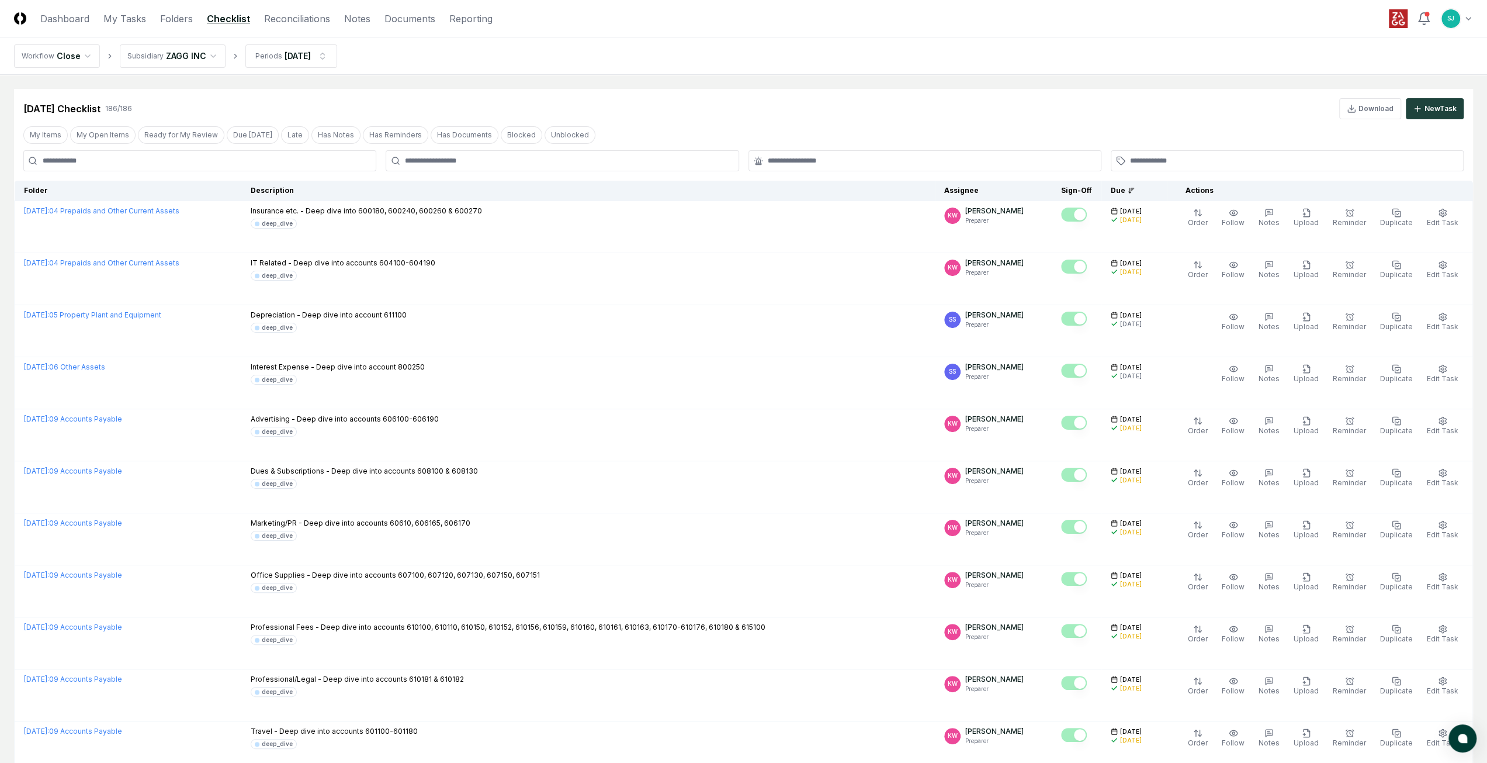  Describe the element at coordinates (521, 135) in the screenshot. I see `button: Blocked` at that location.